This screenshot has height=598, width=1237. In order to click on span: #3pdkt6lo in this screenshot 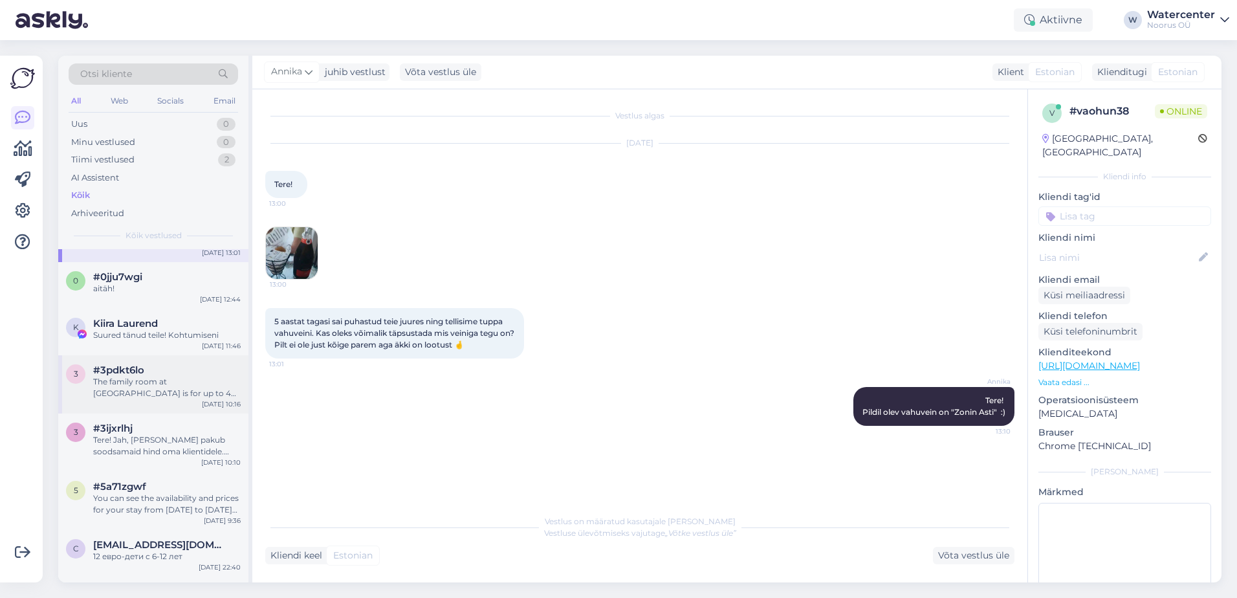, I will do `click(118, 370)`.